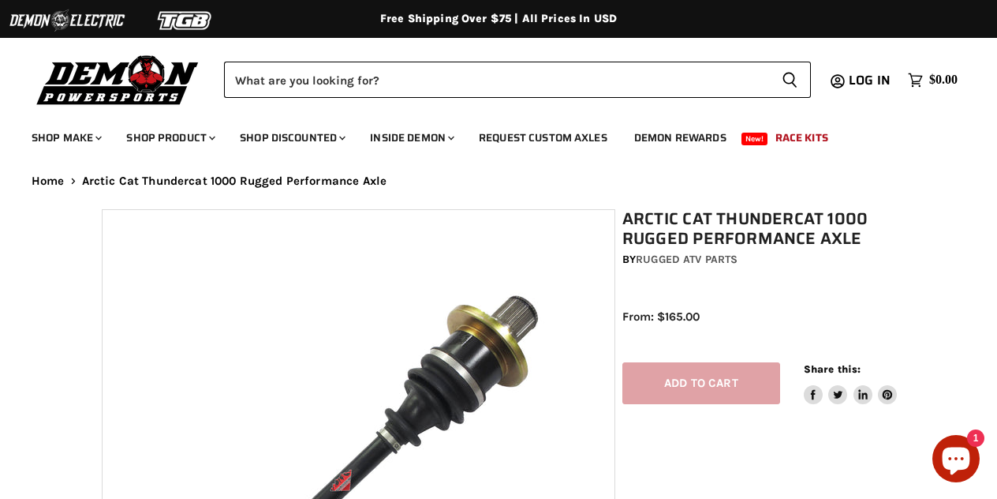 The height and width of the screenshot is (499, 997). I want to click on a: Inside Demon, so click(411, 137).